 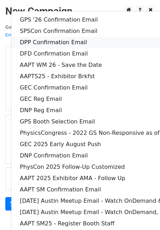 What do you see at coordinates (80, 11) in the screenshot?
I see `h2: New Campaign` at bounding box center [80, 11].